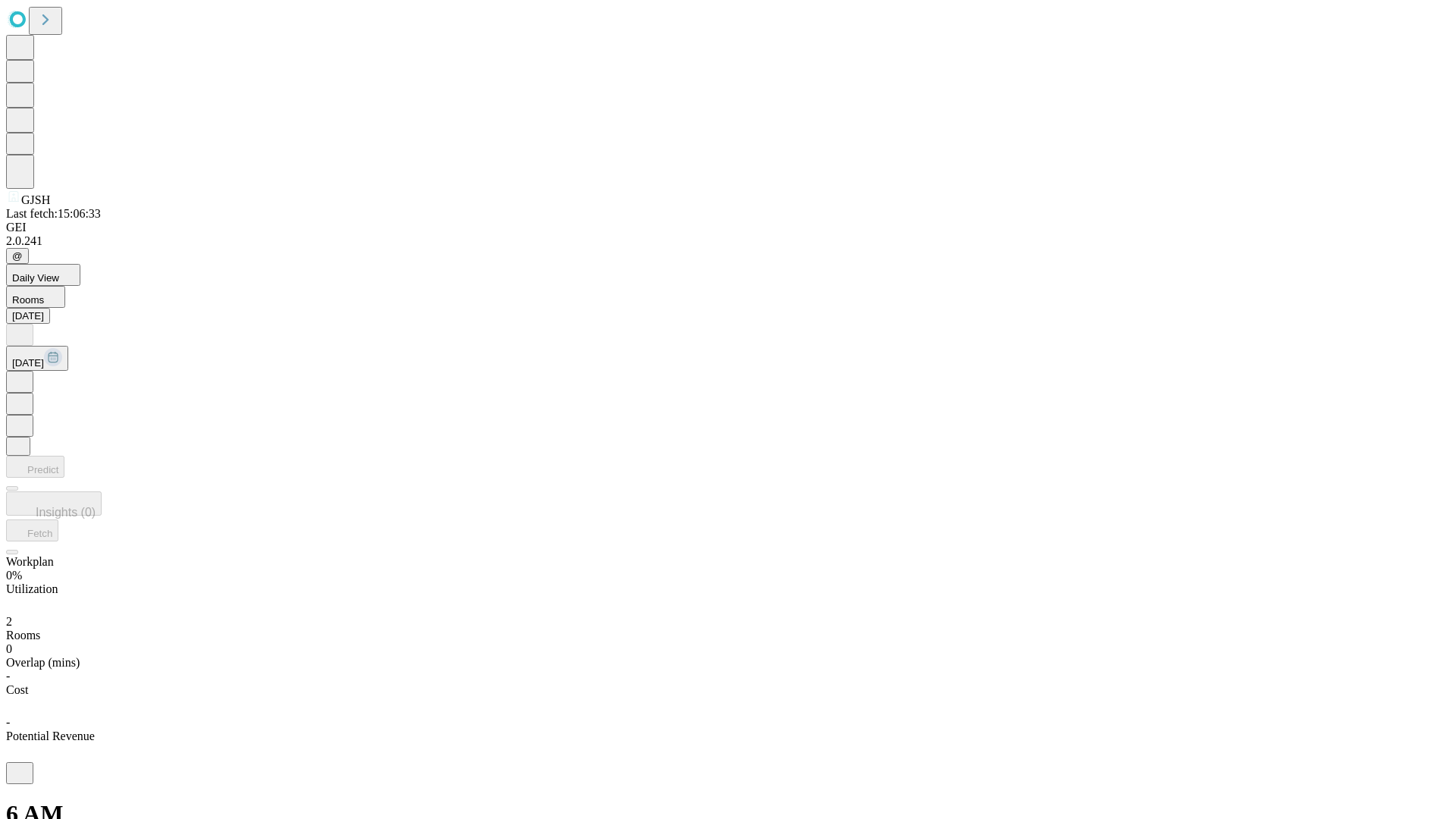 The image size is (1456, 819). Describe the element at coordinates (36, 296) in the screenshot. I see `button: Rooms` at that location.